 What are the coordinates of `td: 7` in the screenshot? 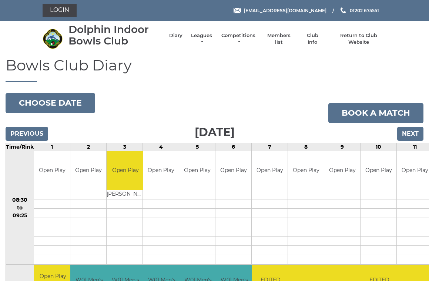 It's located at (270, 147).